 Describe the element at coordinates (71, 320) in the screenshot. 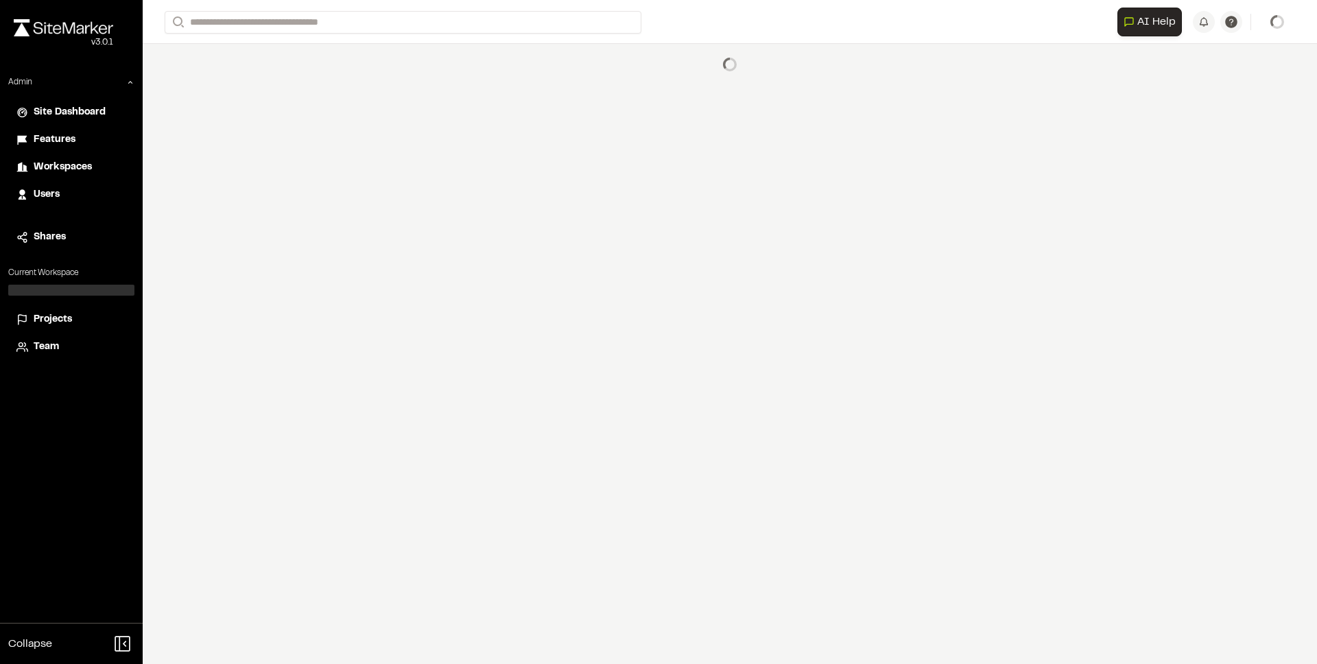

I see `a: Projects` at that location.